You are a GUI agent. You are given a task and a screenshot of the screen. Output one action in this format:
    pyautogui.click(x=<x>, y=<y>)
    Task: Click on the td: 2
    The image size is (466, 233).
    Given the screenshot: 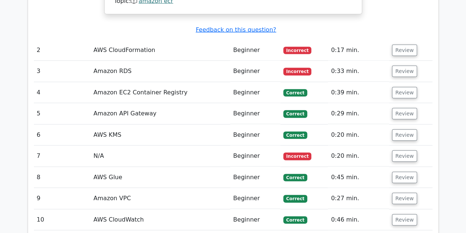 What is the action you would take?
    pyautogui.click(x=62, y=50)
    